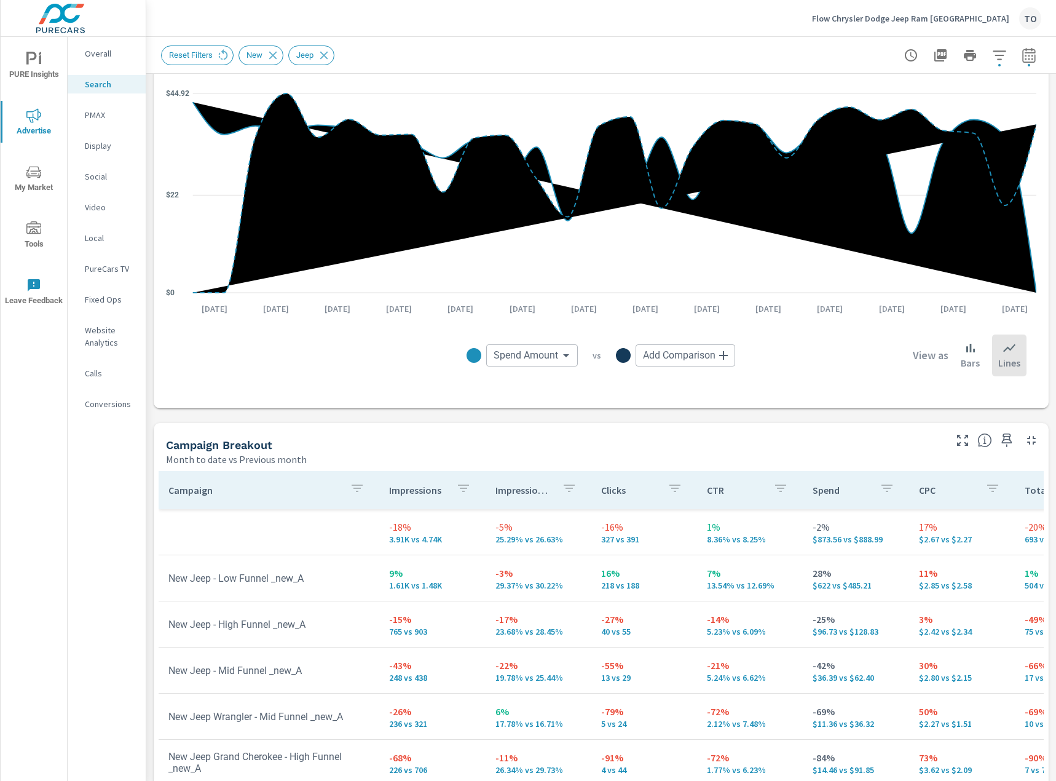 This screenshot has height=781, width=1056. I want to click on p: -42%, so click(856, 665).